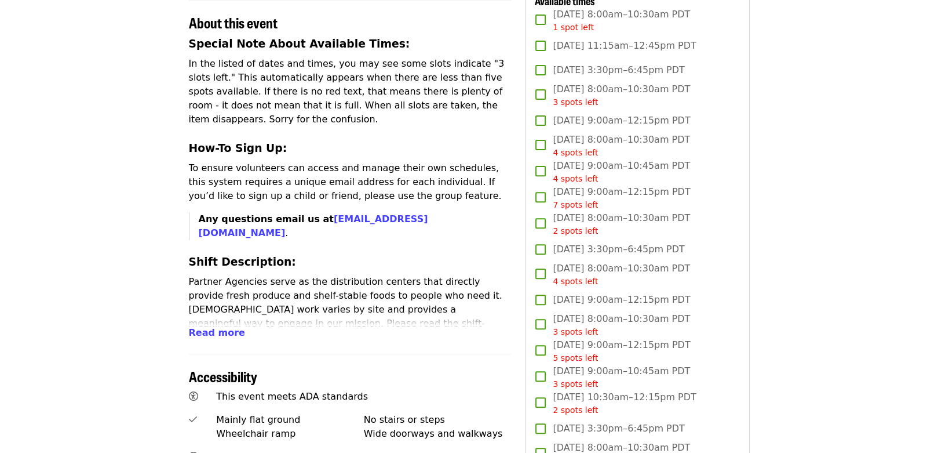 The image size is (938, 453). I want to click on strong: Special Note About Available Times:, so click(300, 43).